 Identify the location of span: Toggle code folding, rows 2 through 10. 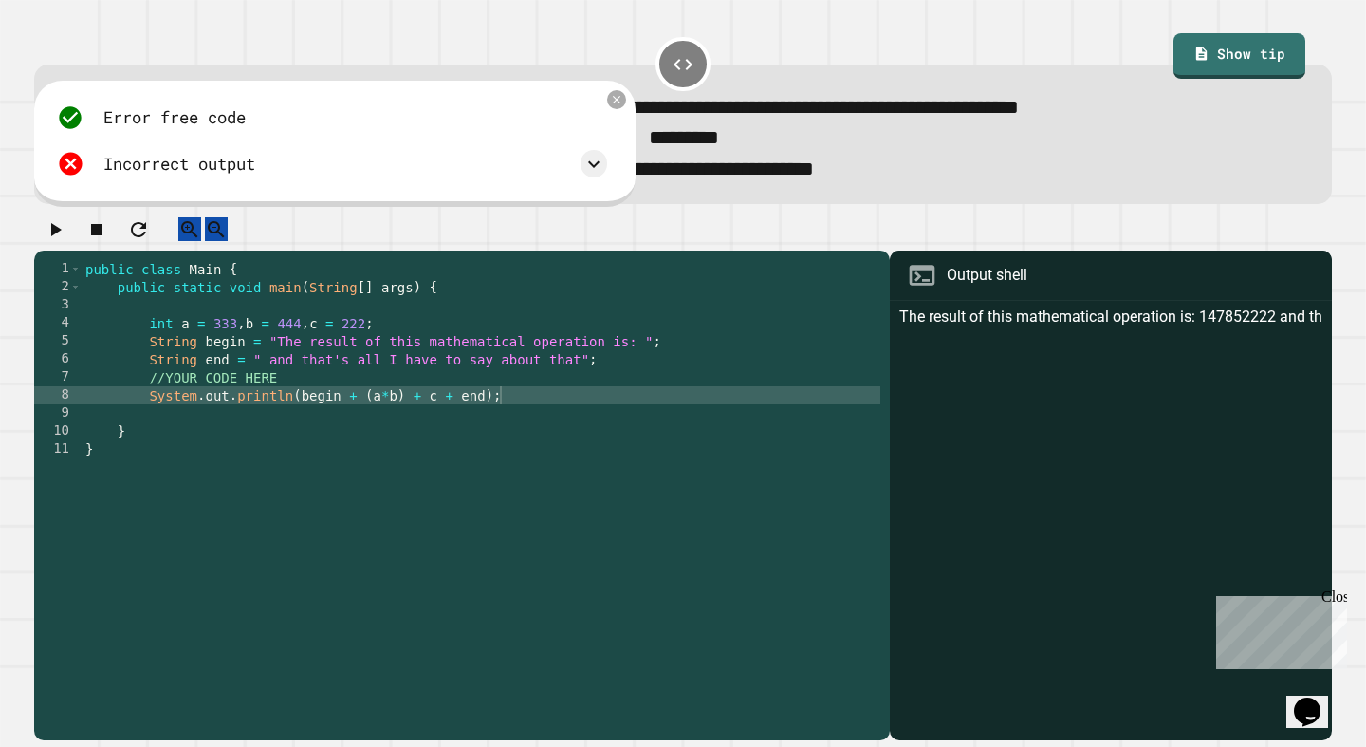
(75, 287).